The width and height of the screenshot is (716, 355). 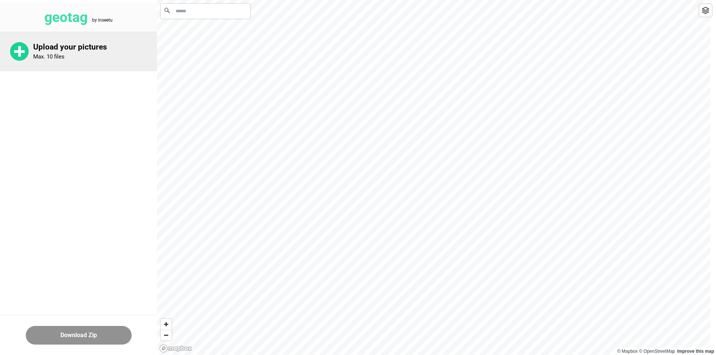 What do you see at coordinates (49, 57) in the screenshot?
I see `p: Max. 10 files` at bounding box center [49, 57].